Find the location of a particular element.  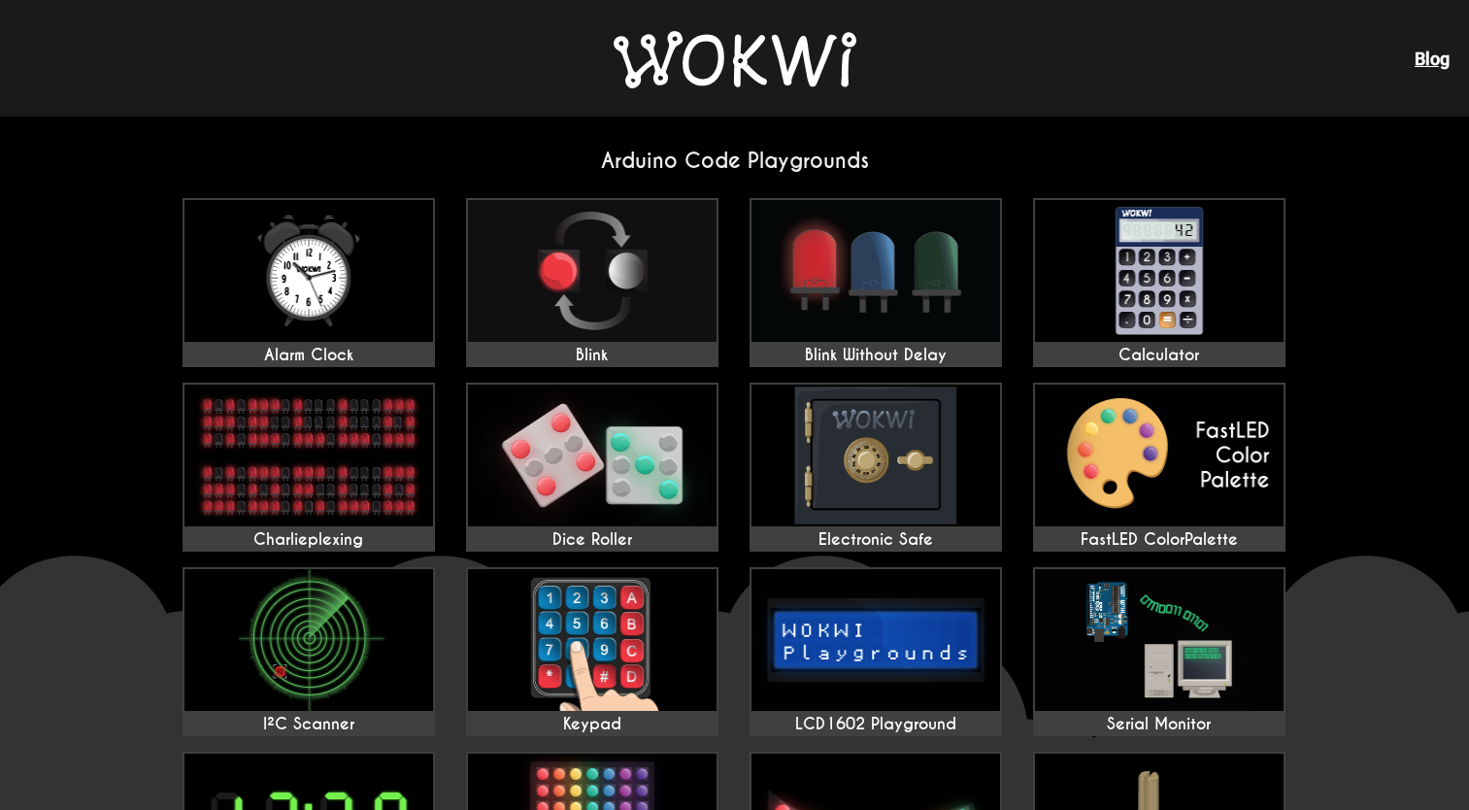

div: Dice Roller is located at coordinates (592, 540).